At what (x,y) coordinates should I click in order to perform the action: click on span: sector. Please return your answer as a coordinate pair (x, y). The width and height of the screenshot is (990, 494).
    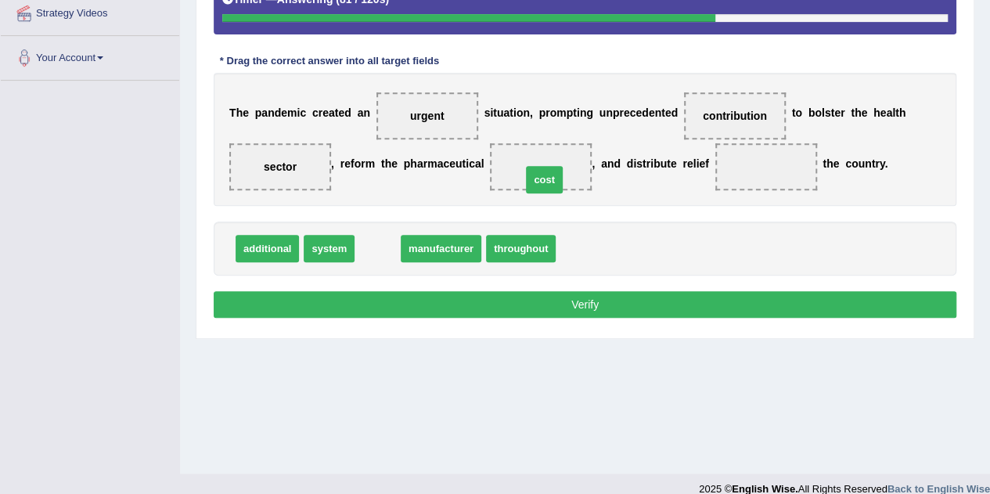
    Looking at the image, I should click on (280, 167).